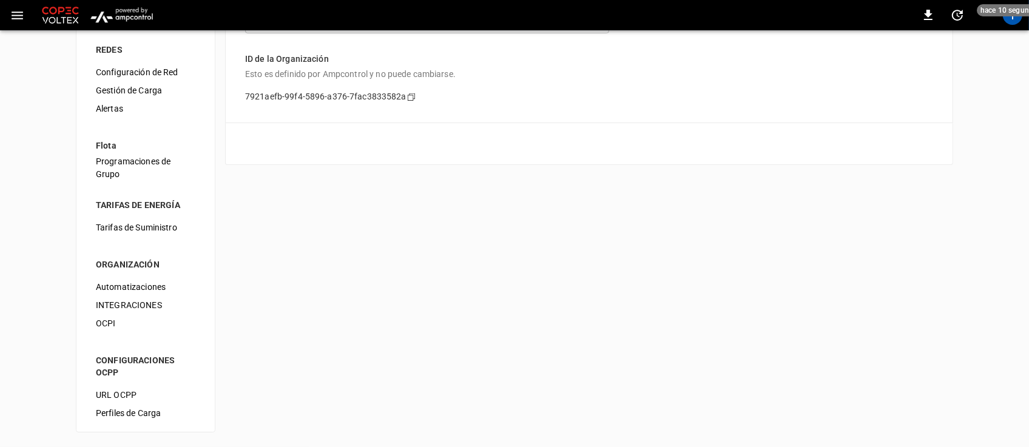 The height and width of the screenshot is (447, 1029). What do you see at coordinates (121, 15) in the screenshot?
I see `img: ampcontrol.io logo` at bounding box center [121, 15].